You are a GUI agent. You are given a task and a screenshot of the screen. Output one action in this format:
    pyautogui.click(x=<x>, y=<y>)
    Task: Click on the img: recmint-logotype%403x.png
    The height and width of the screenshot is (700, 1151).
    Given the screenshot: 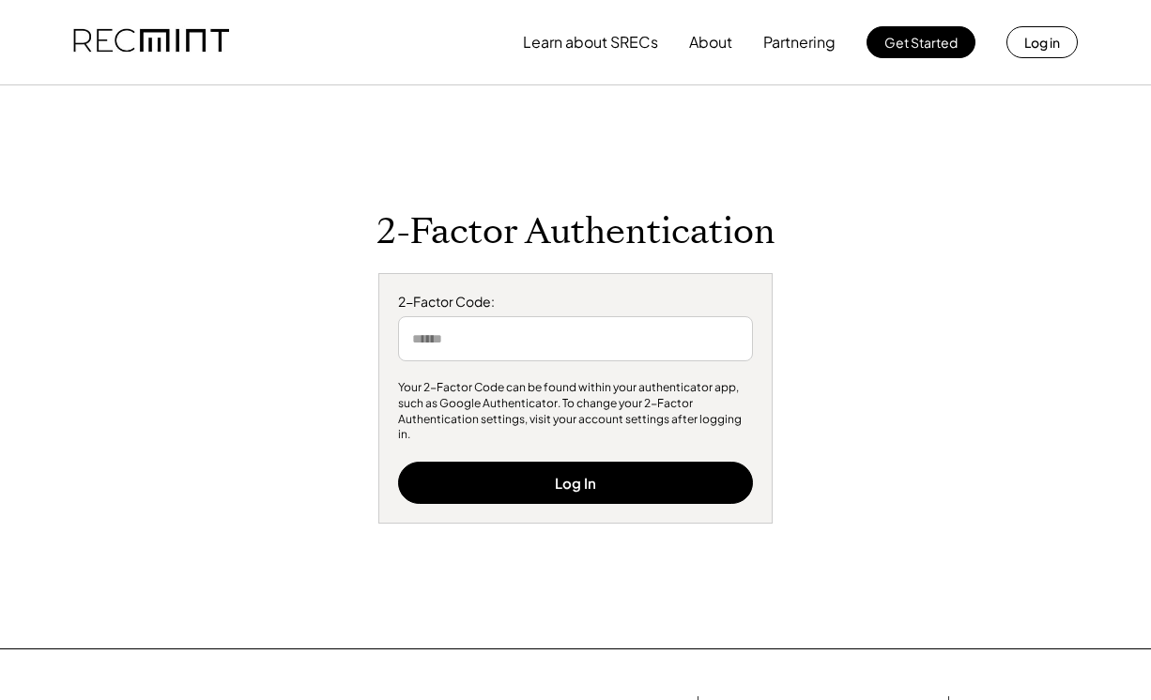 What is the action you would take?
    pyautogui.click(x=151, y=42)
    